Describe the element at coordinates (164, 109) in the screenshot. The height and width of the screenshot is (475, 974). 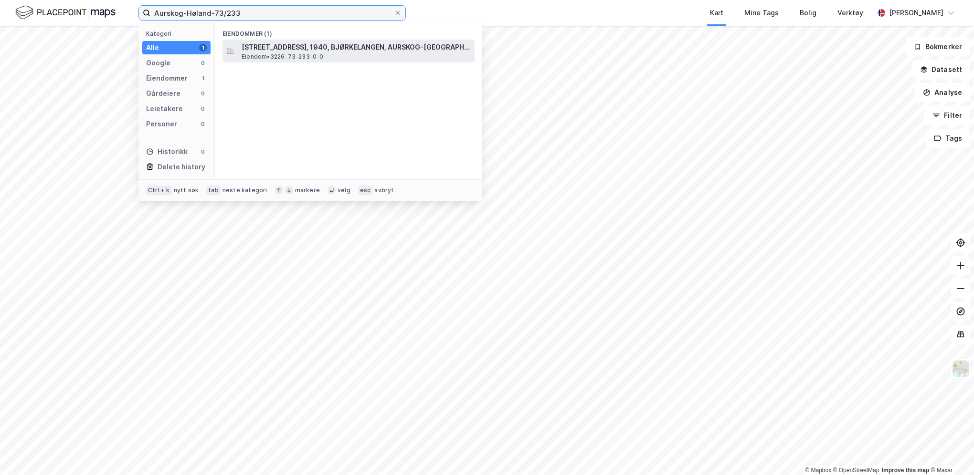
I see `div: Leietakere` at that location.